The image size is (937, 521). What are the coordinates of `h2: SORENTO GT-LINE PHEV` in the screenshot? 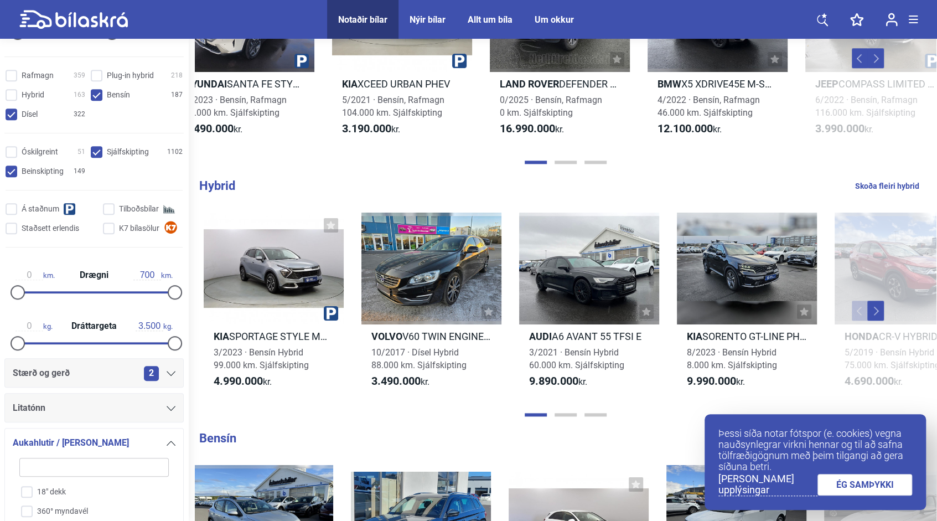 It's located at (747, 336).